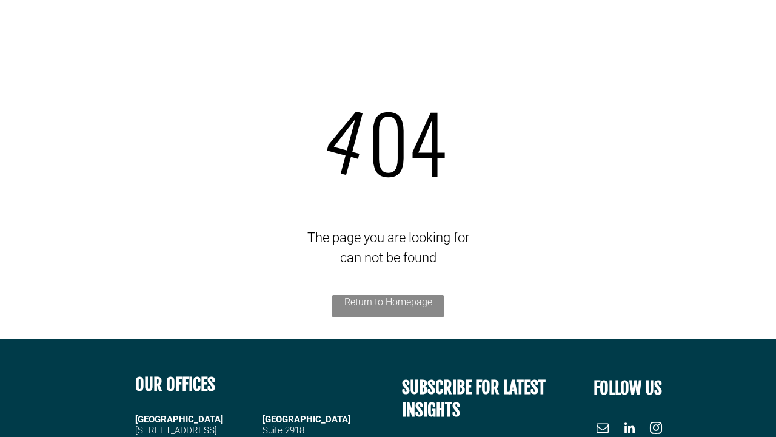  Describe the element at coordinates (388, 306) in the screenshot. I see `a: Return to Homepage` at that location.